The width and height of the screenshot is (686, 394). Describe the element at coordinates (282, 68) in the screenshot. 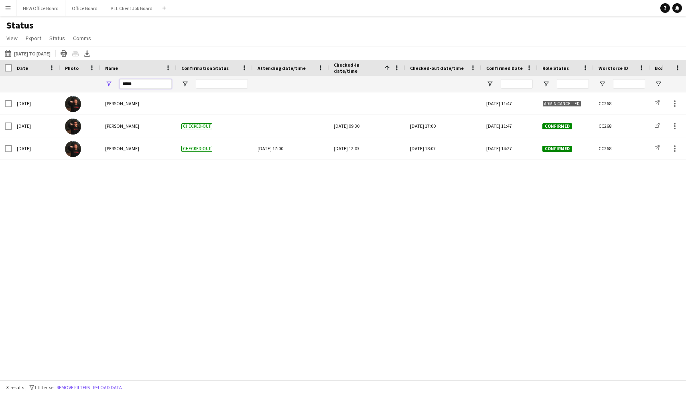

I see `span: Attending date/time` at that location.